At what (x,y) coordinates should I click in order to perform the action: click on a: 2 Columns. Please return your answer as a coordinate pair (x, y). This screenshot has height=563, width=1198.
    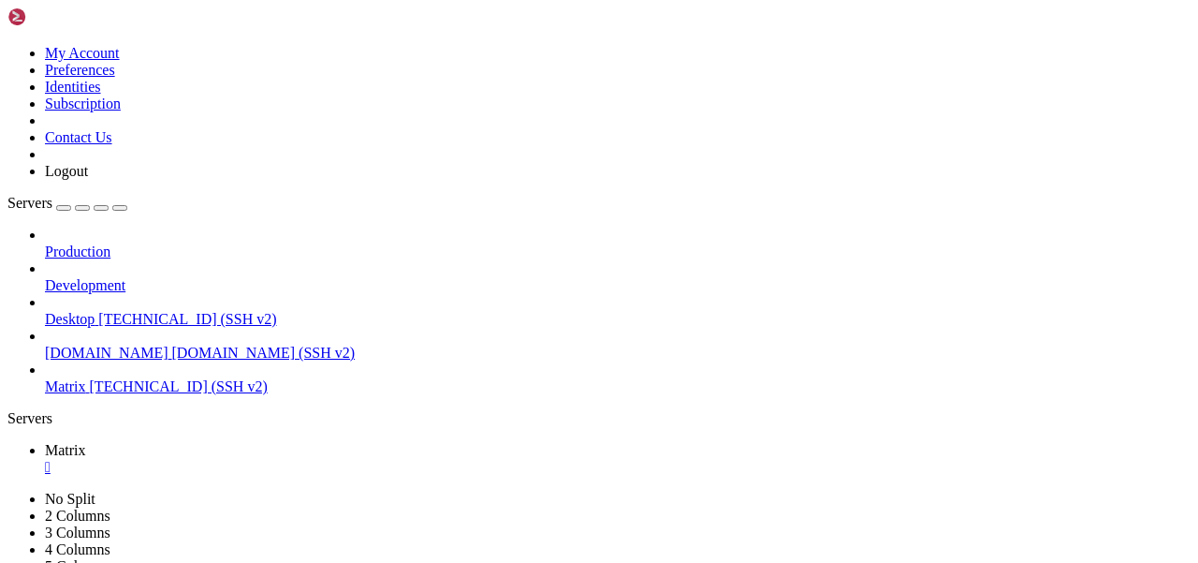
    Looking at the image, I should click on (78, 515).